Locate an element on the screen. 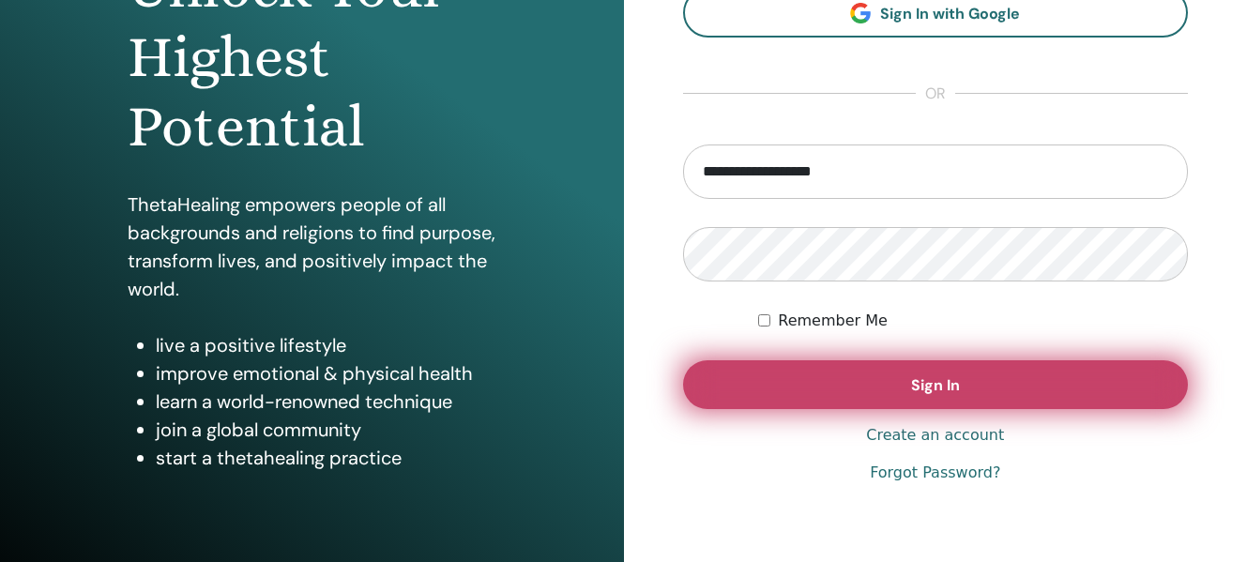 Image resolution: width=1247 pixels, height=562 pixels. li: live a positive lifestyle is located at coordinates (326, 345).